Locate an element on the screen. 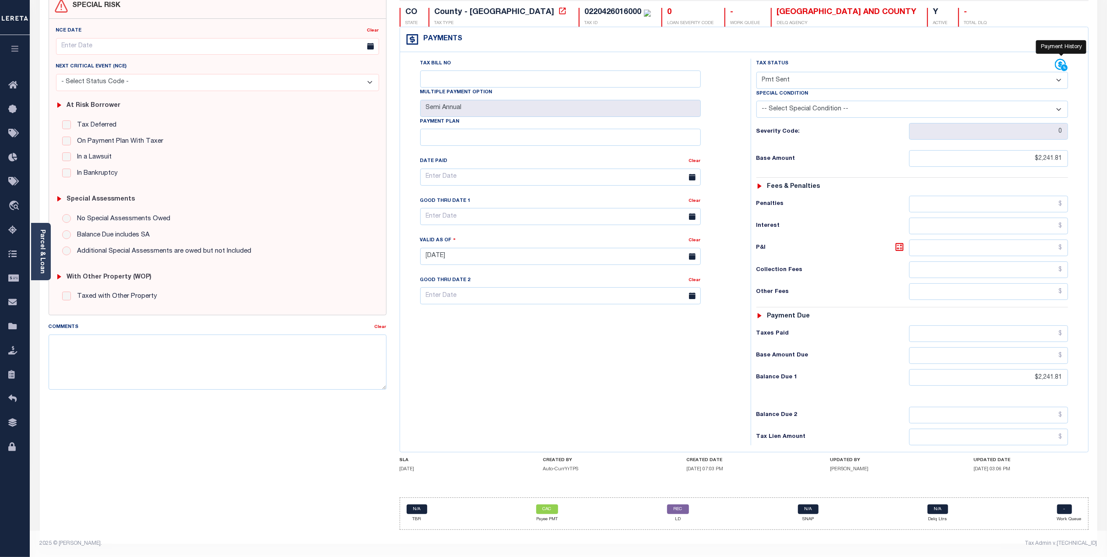  h4: UPDATED DATE is located at coordinates (1031, 460).